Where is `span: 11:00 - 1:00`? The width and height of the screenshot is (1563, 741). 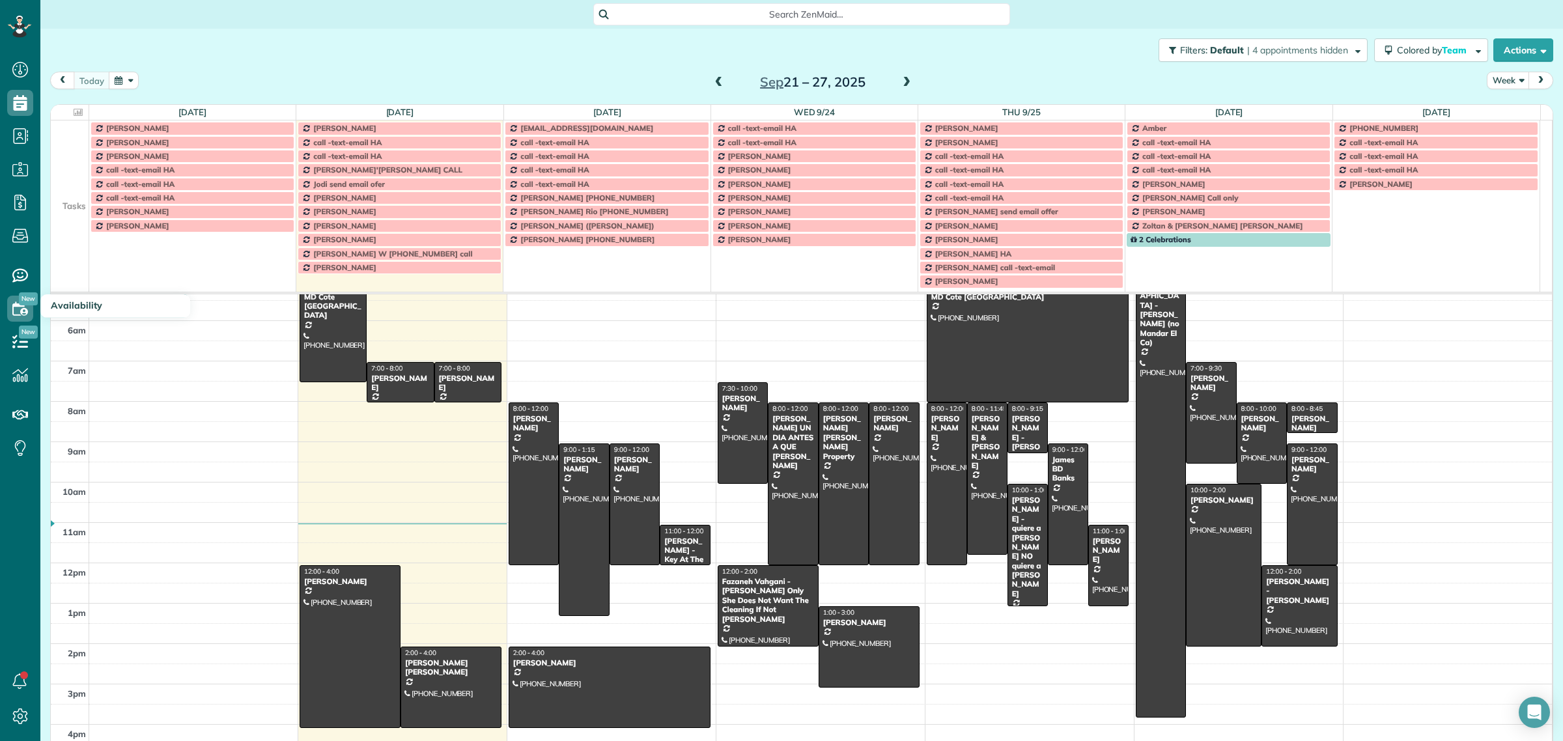
span: 11:00 - 1:00 is located at coordinates (1110, 531).